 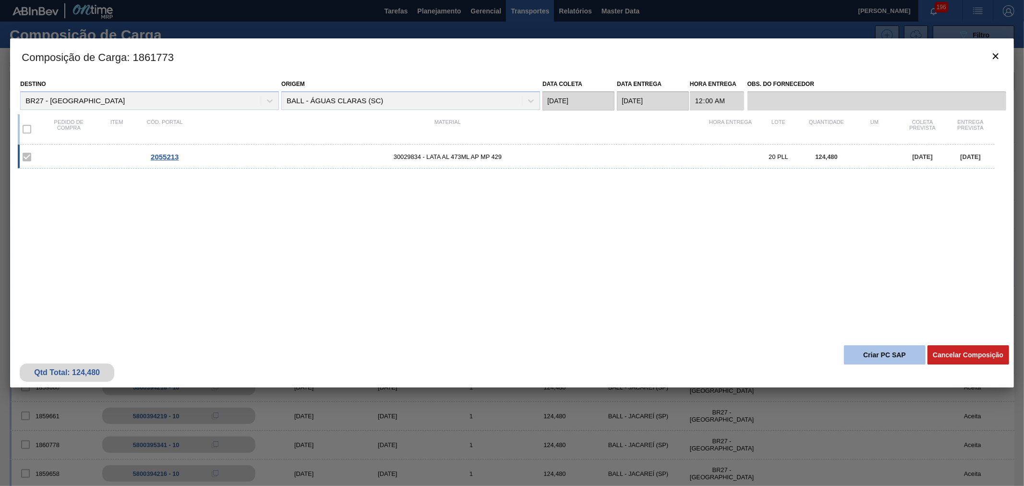 What do you see at coordinates (512, 57) in the screenshot?
I see `h3: Composição de Carga : 1861773` at bounding box center [512, 57].